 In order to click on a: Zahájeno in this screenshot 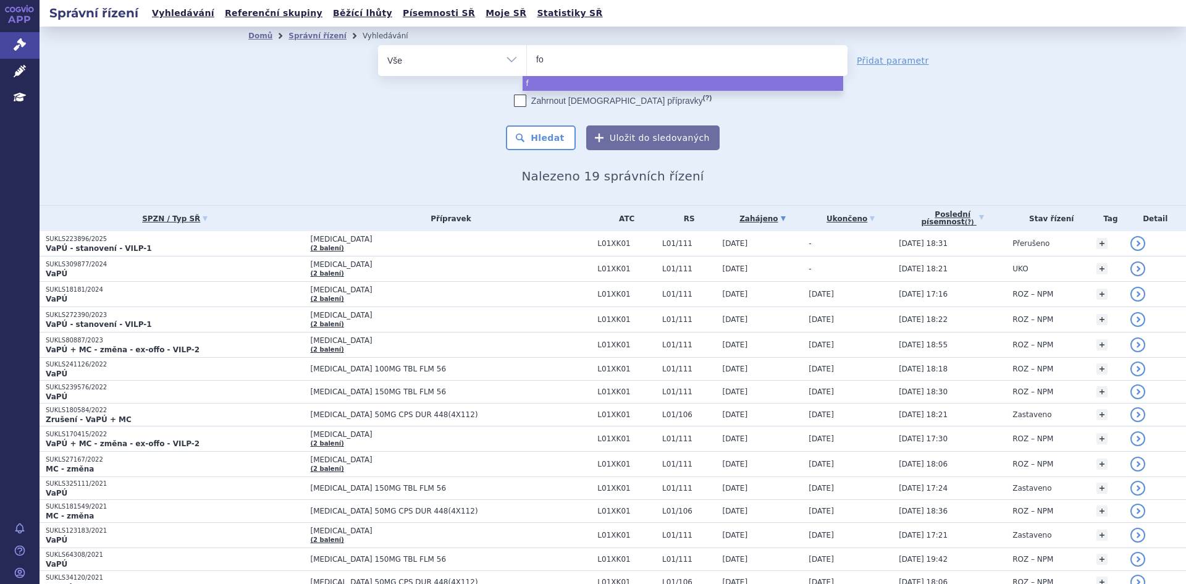, I will do `click(763, 219)`.